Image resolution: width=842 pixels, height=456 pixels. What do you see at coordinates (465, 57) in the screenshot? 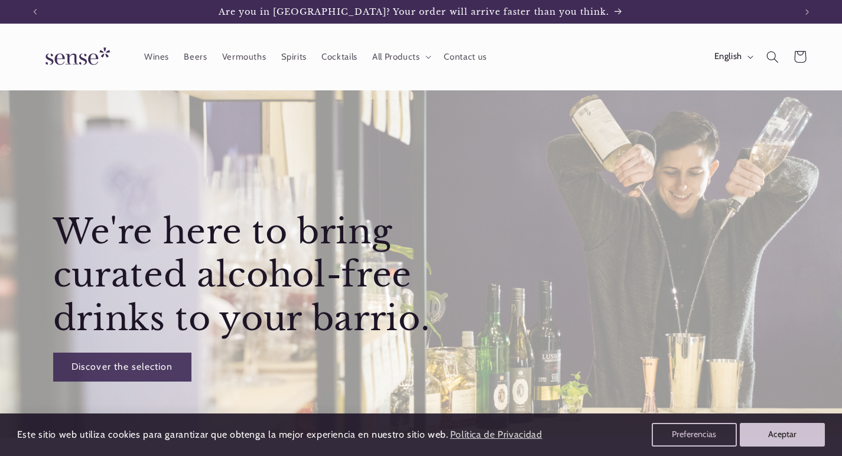
I see `span: Contact us` at bounding box center [465, 57].